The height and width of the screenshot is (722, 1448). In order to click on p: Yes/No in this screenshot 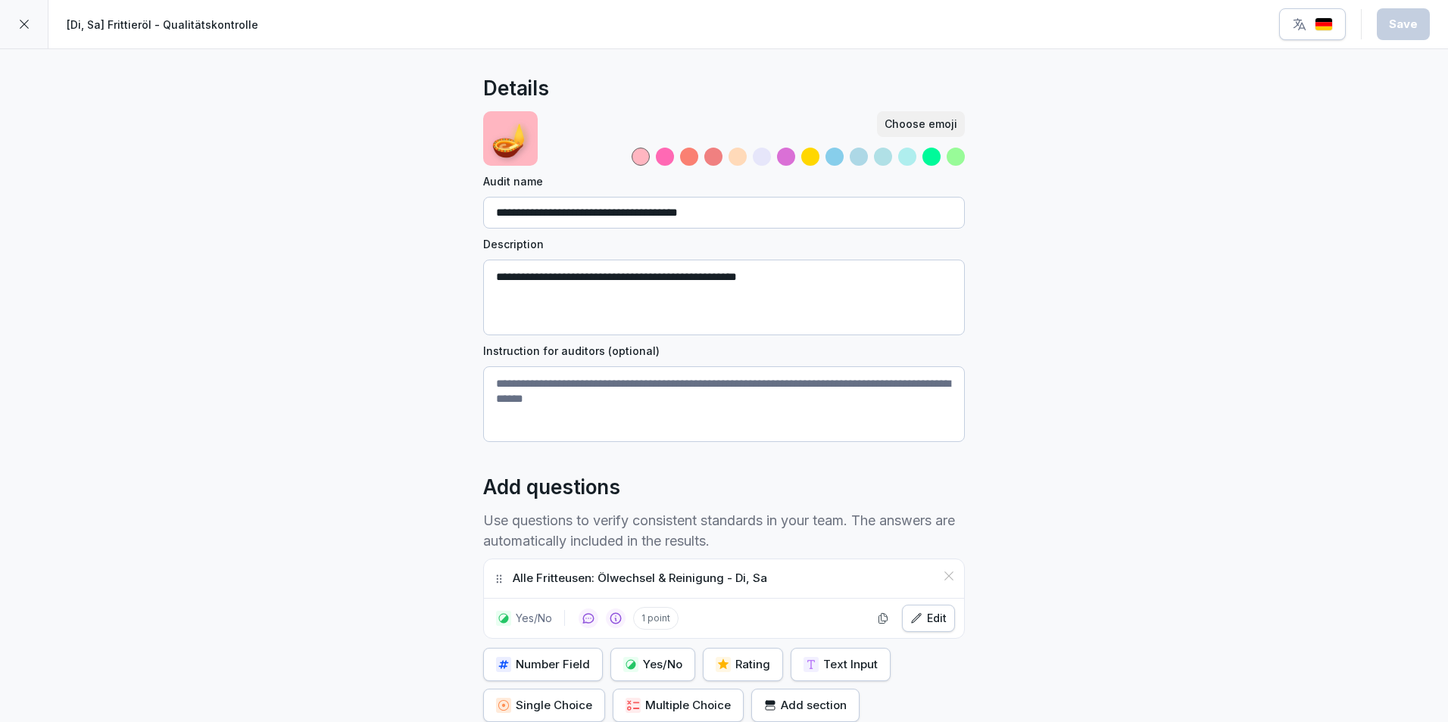, I will do `click(534, 618)`.